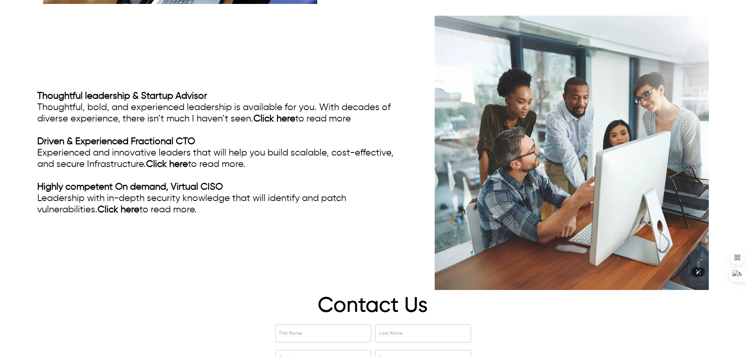  I want to click on div: Thoughtful, bold, and experienced leadership is available for you. With decades of diverse experi..., so click(220, 153).